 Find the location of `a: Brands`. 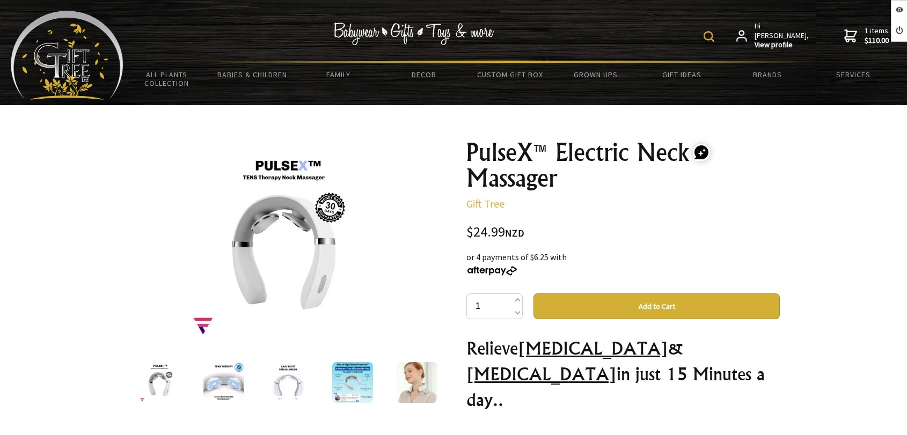

a: Brands is located at coordinates (768, 75).